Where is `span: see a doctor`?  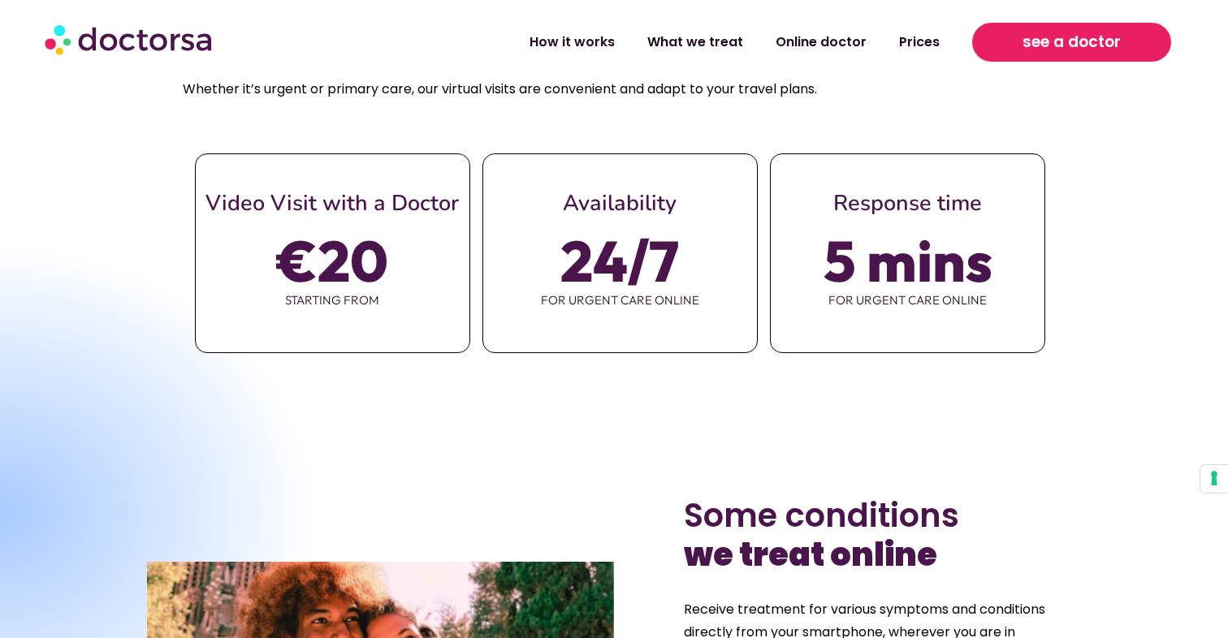 span: see a doctor is located at coordinates (1071, 42).